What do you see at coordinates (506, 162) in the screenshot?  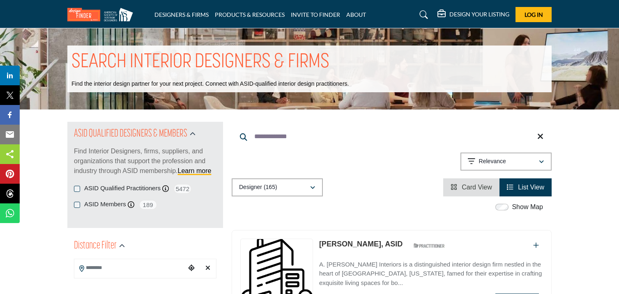 I see `button: Relevance` at bounding box center [506, 162].